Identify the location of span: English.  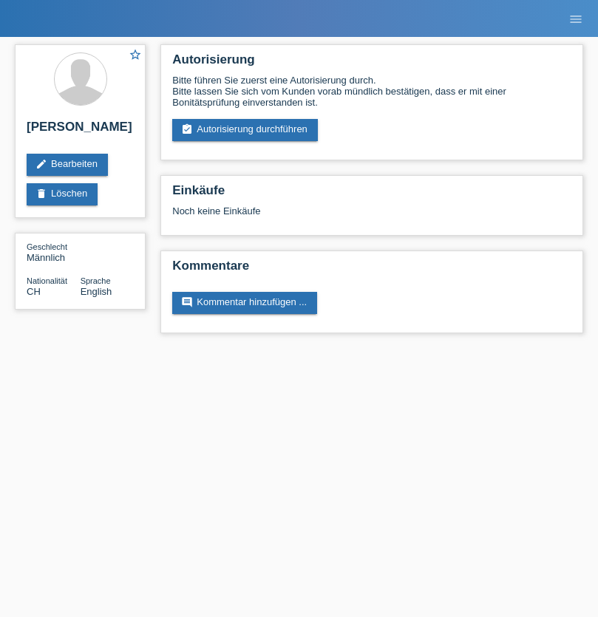
(96, 291).